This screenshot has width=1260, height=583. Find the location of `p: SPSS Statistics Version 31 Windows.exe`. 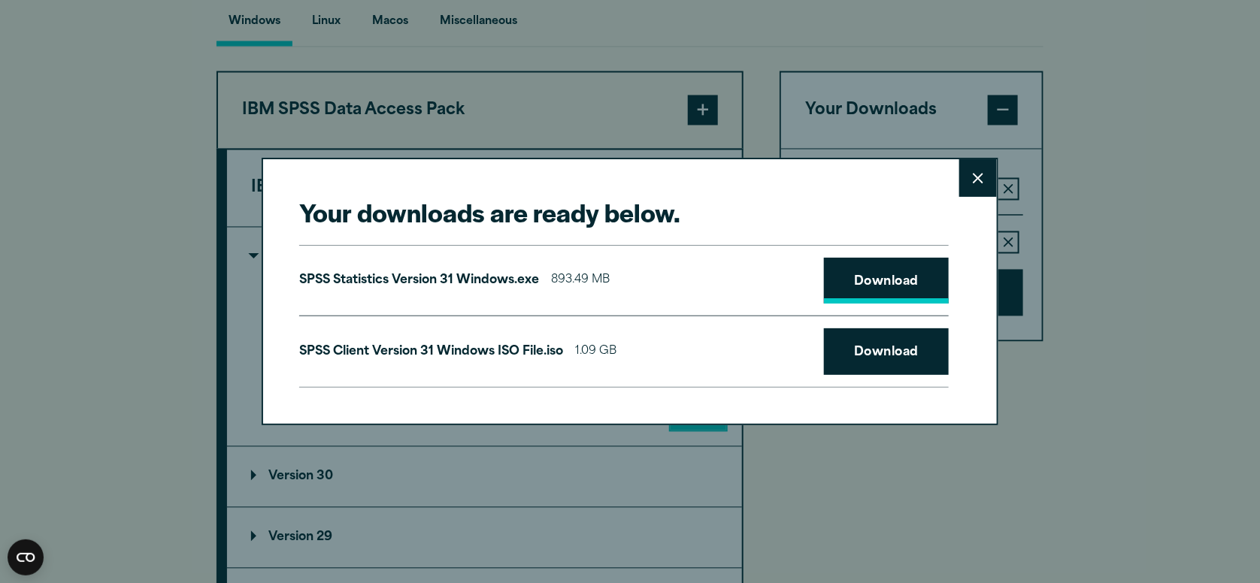

p: SPSS Statistics Version 31 Windows.exe is located at coordinates (419, 280).